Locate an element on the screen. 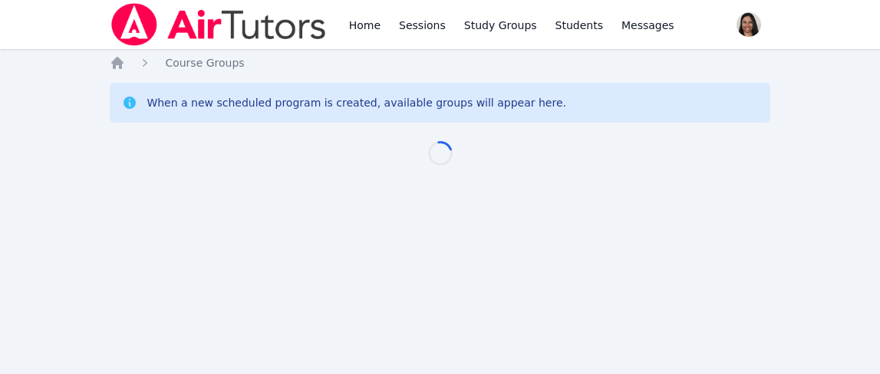 The height and width of the screenshot is (374, 880). span: Course Groups is located at coordinates (204, 63).